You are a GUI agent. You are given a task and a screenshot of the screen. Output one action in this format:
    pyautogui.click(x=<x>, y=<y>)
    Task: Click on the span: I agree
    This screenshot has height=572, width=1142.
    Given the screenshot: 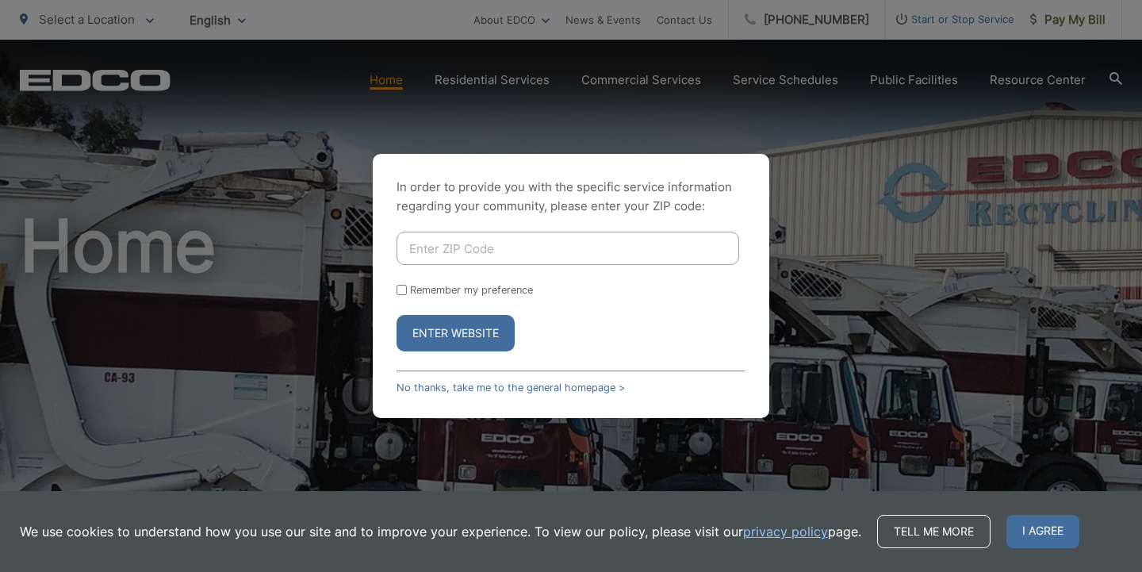 What is the action you would take?
    pyautogui.click(x=1043, y=531)
    